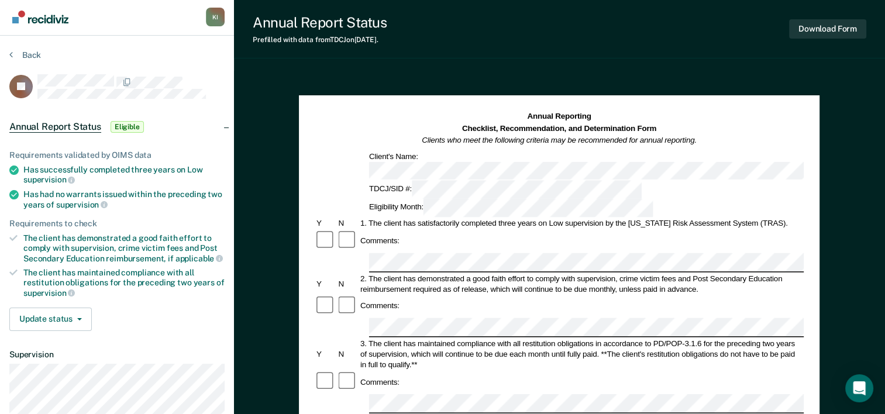  I want to click on dt: Supervision, so click(117, 354).